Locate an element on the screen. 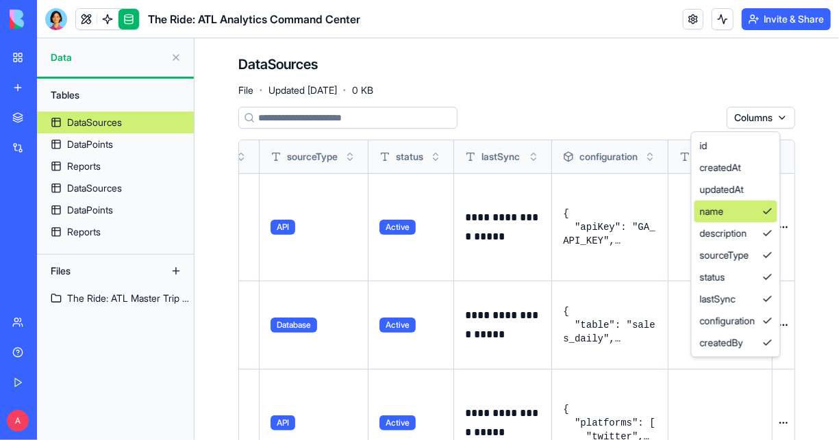 This screenshot has height=440, width=839. div: createdAt is located at coordinates (736, 168).